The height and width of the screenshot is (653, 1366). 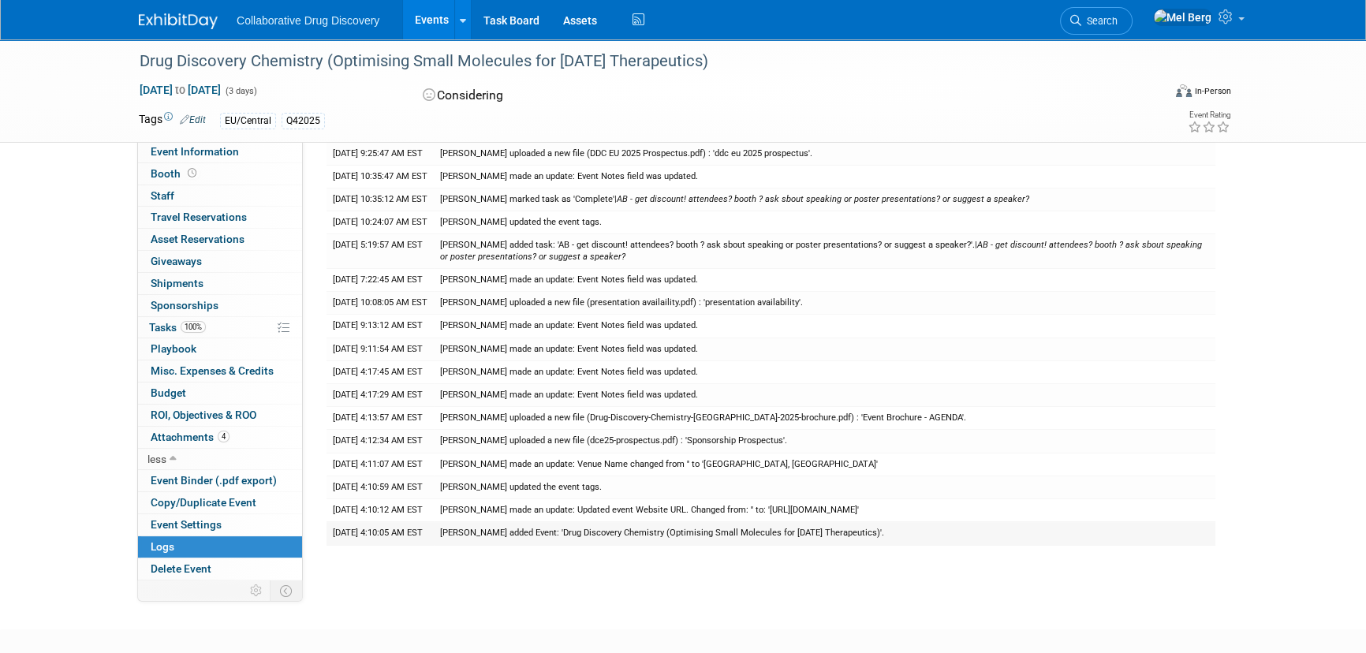 What do you see at coordinates (248, 121) in the screenshot?
I see `div: EU/Central` at bounding box center [248, 121].